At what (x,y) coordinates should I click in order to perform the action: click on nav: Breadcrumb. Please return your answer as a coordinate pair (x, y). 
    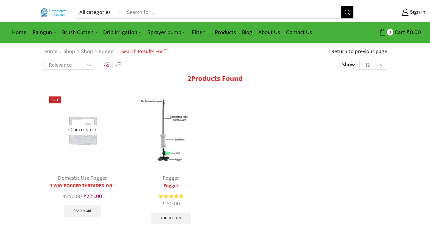
    Looking at the image, I should click on (106, 52).